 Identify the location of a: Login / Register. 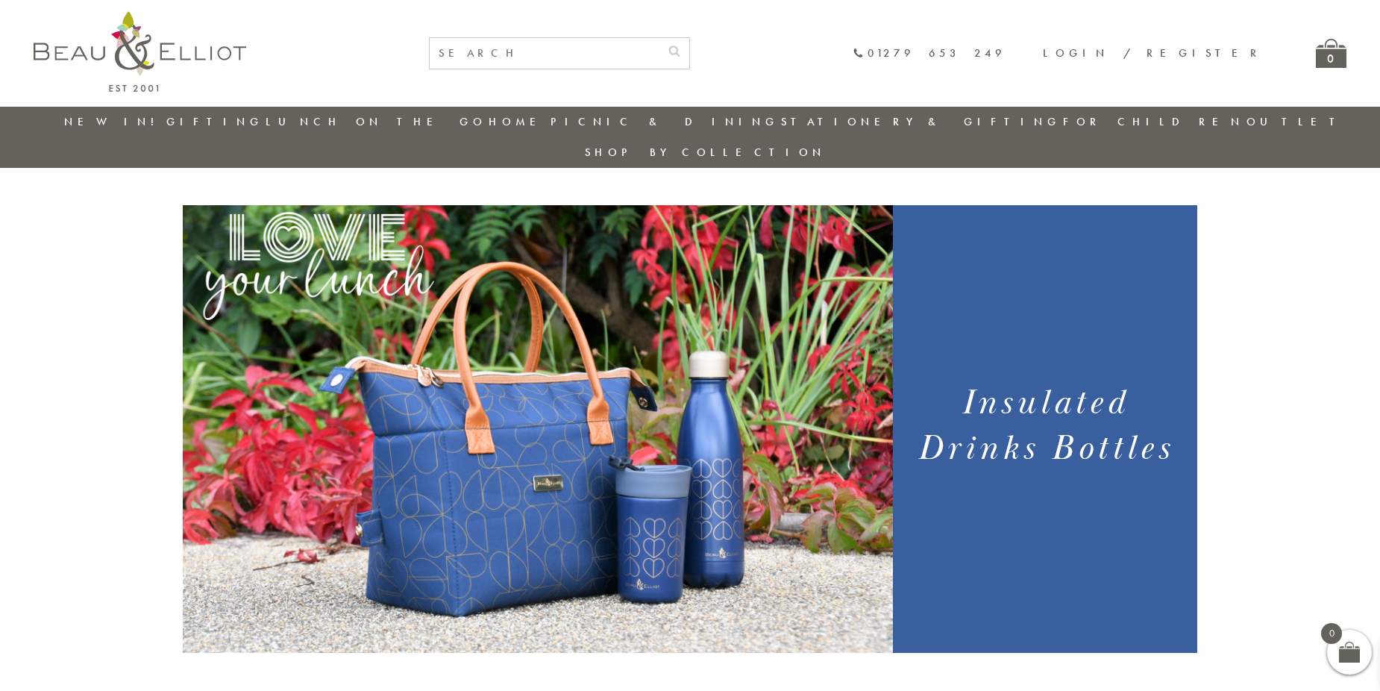
(1153, 53).